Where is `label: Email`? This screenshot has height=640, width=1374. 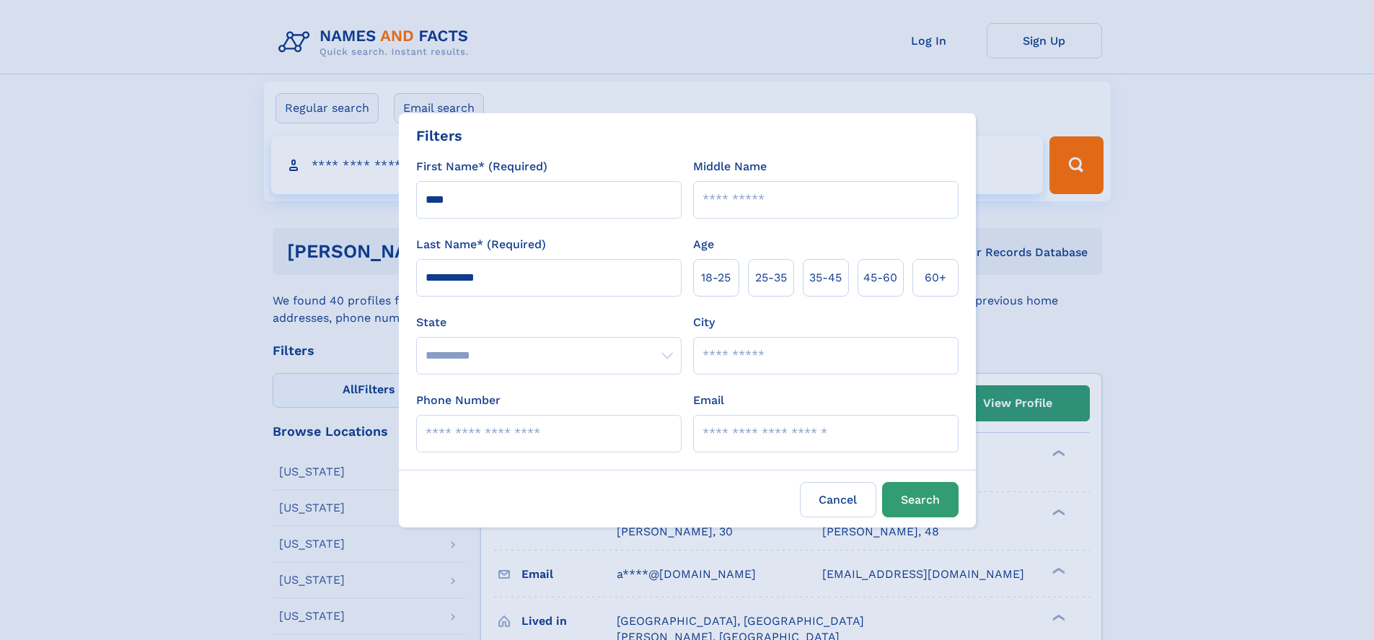
label: Email is located at coordinates (708, 400).